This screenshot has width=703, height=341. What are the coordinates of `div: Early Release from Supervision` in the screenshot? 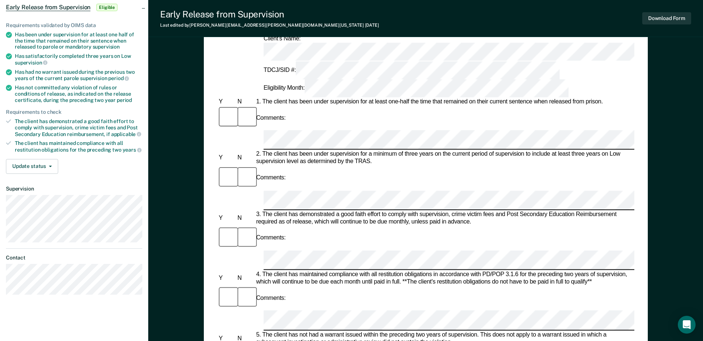 It's located at (269, 14).